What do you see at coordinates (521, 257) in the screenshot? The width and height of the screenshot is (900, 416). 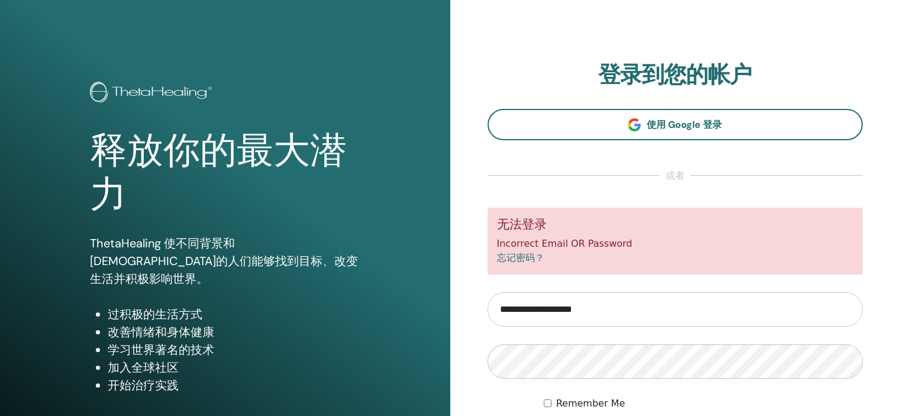 I see `a: 忘记密码？` at bounding box center [521, 257].